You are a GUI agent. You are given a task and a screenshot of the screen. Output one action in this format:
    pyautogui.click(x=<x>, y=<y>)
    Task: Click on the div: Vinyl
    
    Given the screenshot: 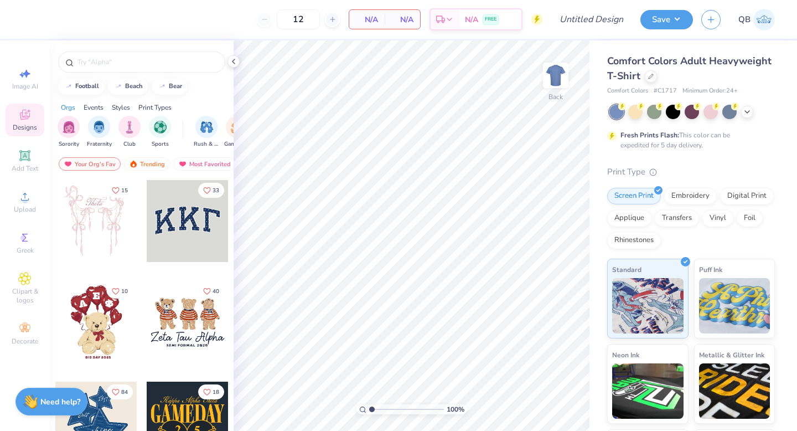 What is the action you would take?
    pyautogui.click(x=718, y=218)
    